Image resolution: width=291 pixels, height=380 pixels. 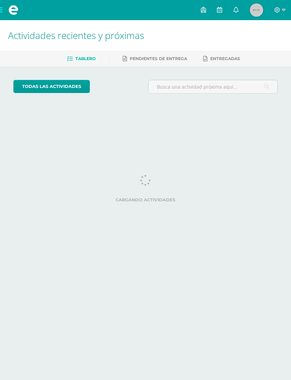 I want to click on a: todas las Actividades, so click(x=52, y=86).